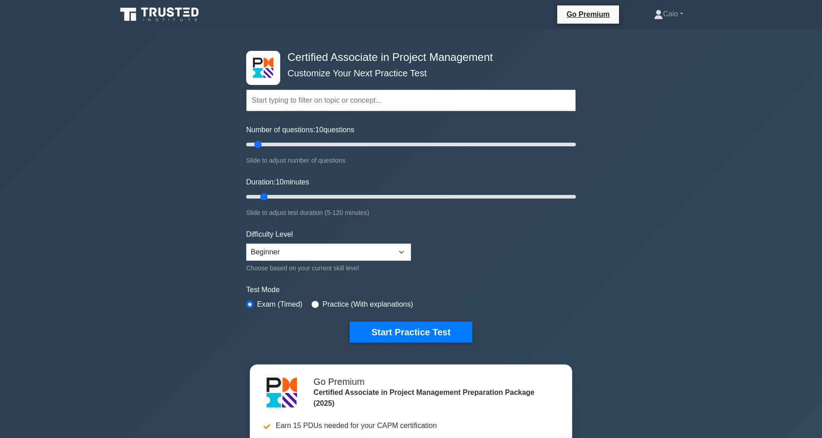 This screenshot has height=438, width=822. I want to click on button: Start Practice Test, so click(411, 332).